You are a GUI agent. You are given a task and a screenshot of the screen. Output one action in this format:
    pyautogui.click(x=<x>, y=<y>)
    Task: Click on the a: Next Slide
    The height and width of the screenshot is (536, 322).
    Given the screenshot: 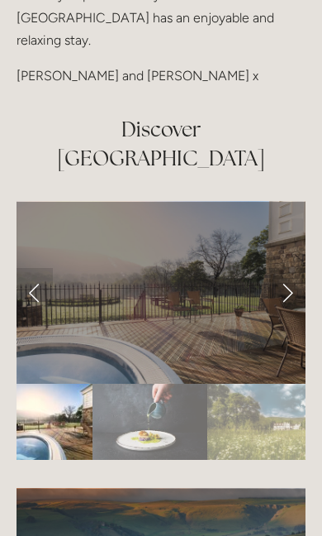 What is the action you would take?
    pyautogui.click(x=288, y=293)
    